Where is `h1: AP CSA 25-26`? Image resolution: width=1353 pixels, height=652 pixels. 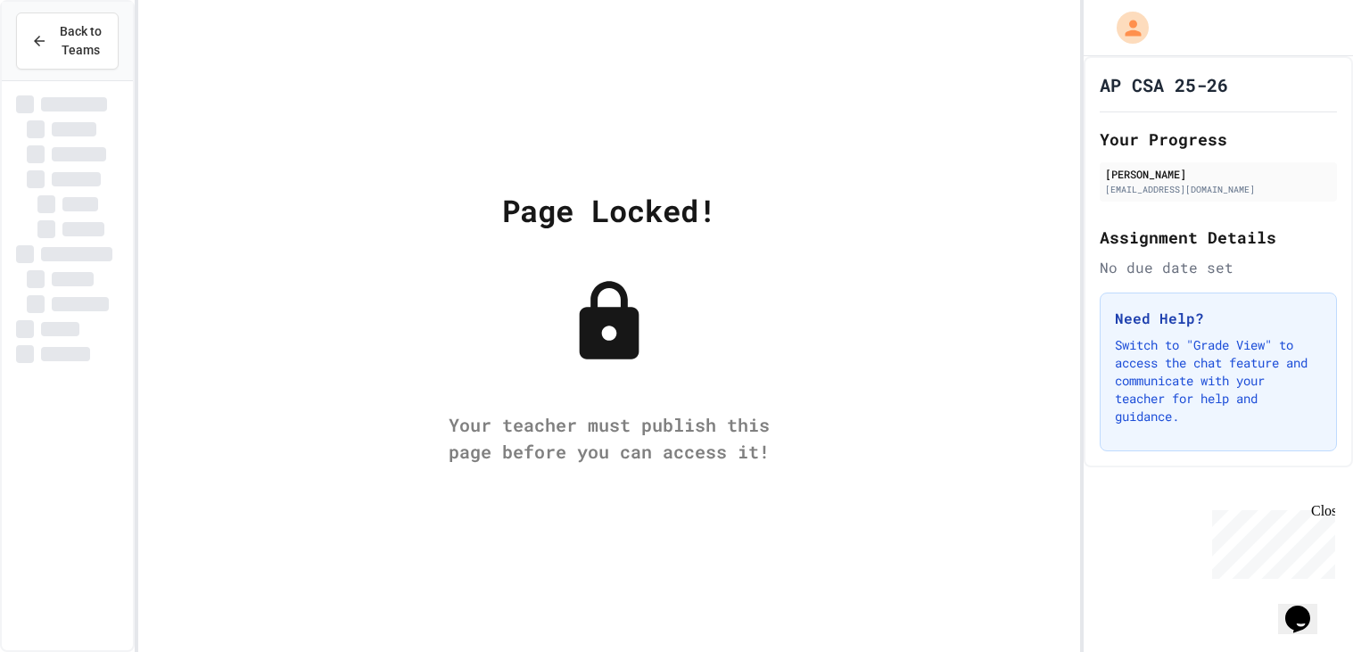 h1: AP CSA 25-26 is located at coordinates (1164, 85).